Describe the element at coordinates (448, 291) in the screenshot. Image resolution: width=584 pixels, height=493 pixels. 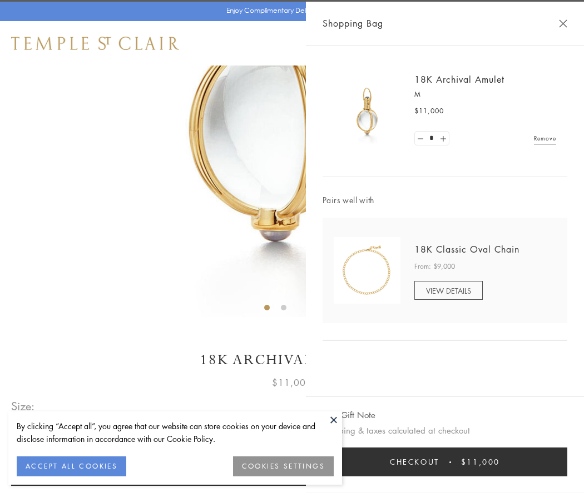
I see `a: VIEW DETAILS` at that location.